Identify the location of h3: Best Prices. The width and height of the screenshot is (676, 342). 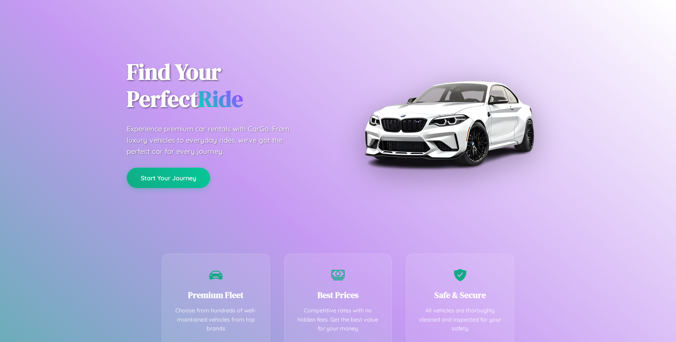
(338, 295).